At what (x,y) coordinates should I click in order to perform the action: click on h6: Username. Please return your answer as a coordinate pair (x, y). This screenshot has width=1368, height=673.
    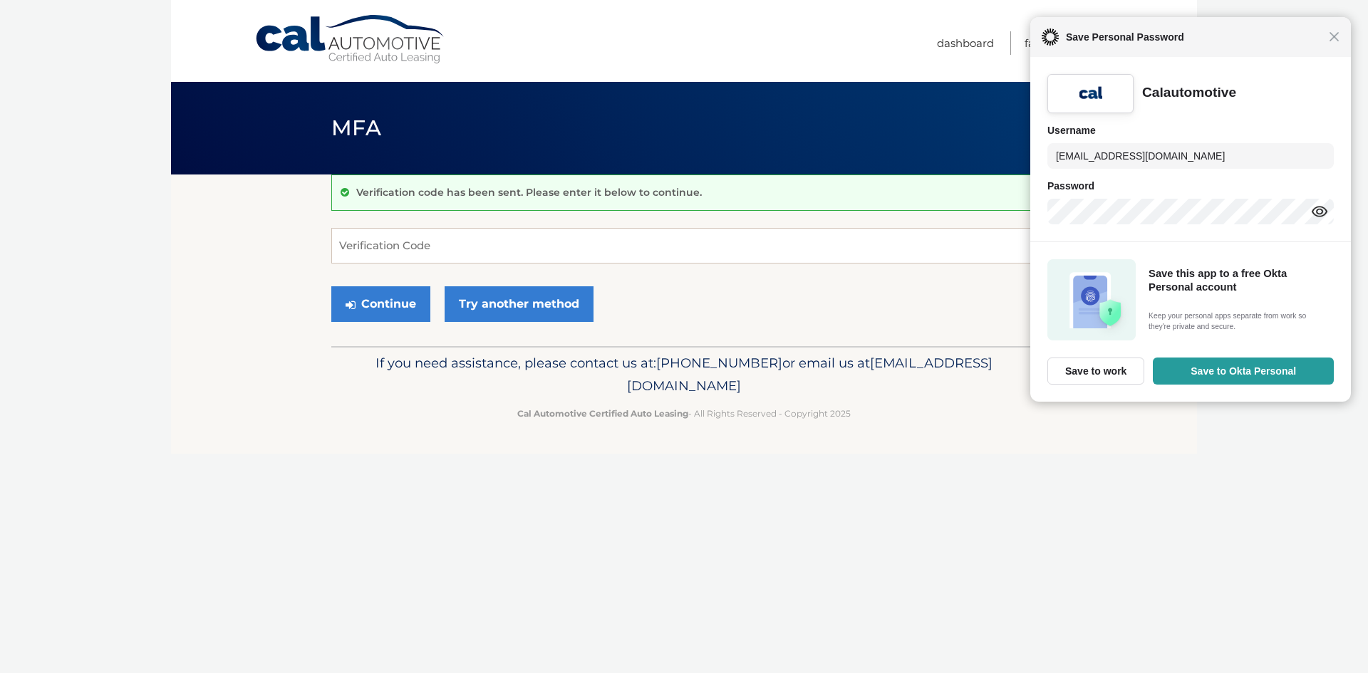
    Looking at the image, I should click on (1191, 130).